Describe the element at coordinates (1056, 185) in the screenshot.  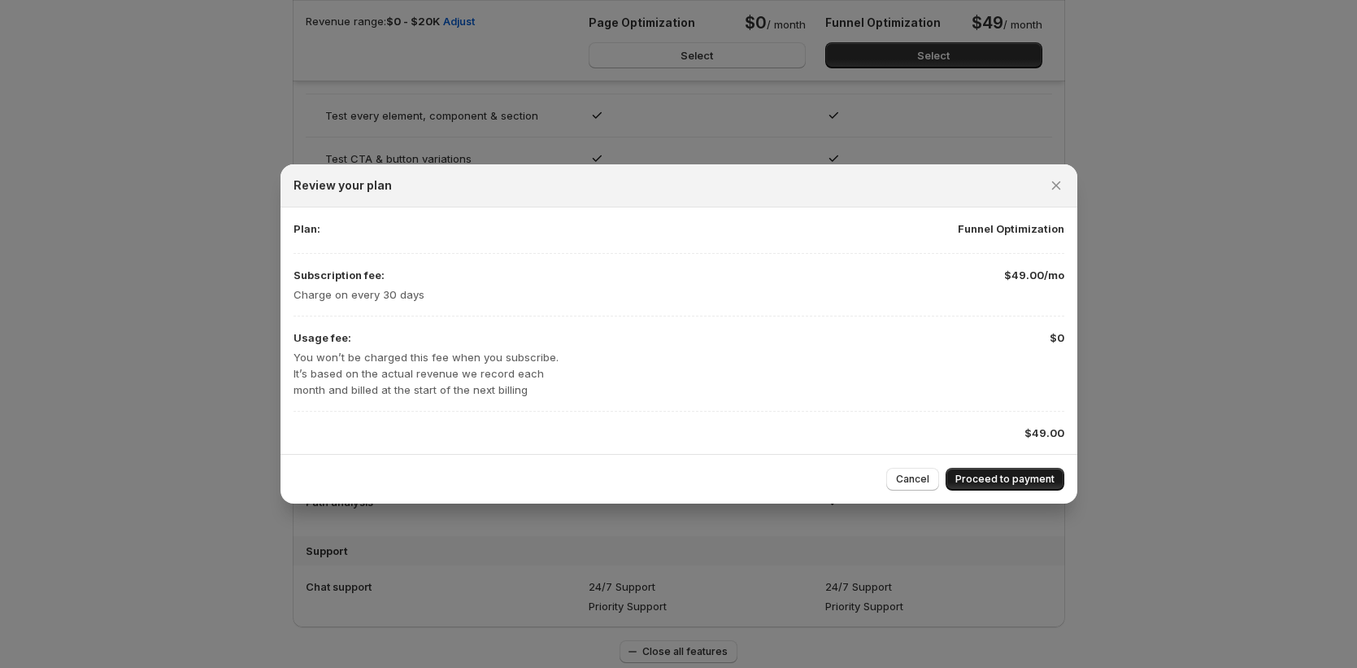
I see `button: Close` at that location.